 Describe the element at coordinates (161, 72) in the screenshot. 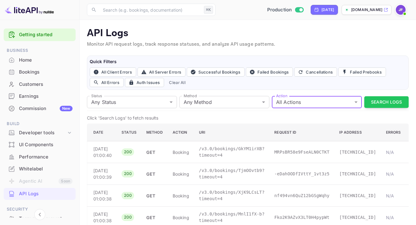

I see `button: All Server Errors` at that location.